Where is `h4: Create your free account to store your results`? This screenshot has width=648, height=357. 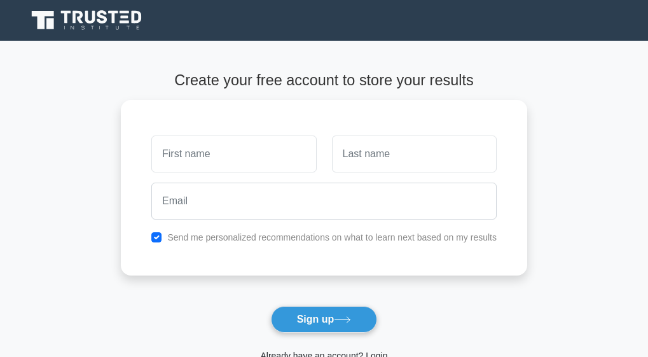
h4: Create your free account to store your results is located at coordinates (324, 80).